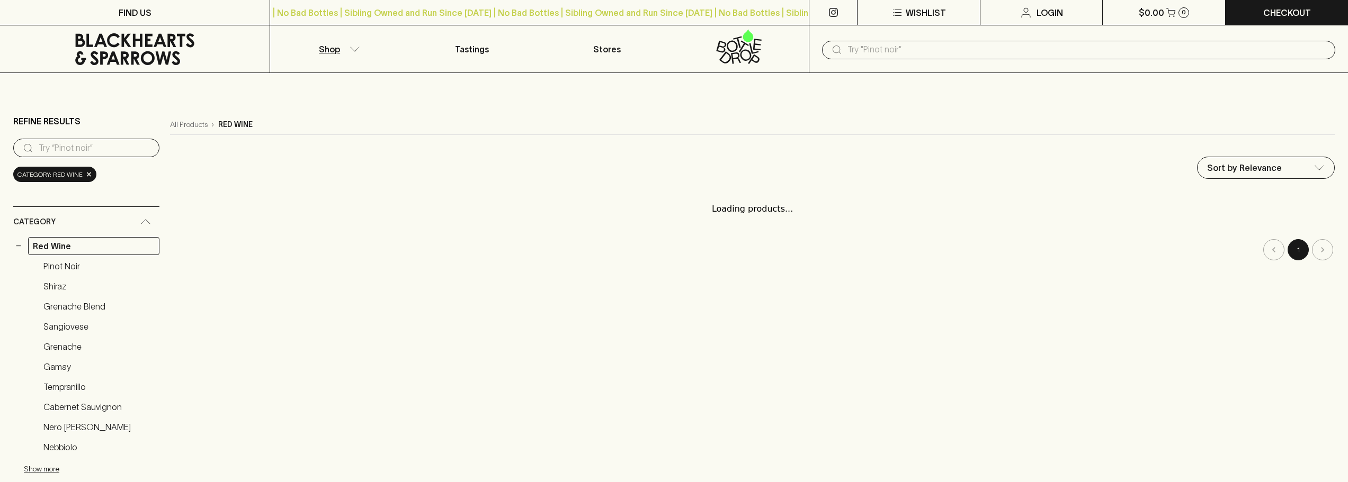  Describe the element at coordinates (99, 347) in the screenshot. I see `a: Grenache` at that location.